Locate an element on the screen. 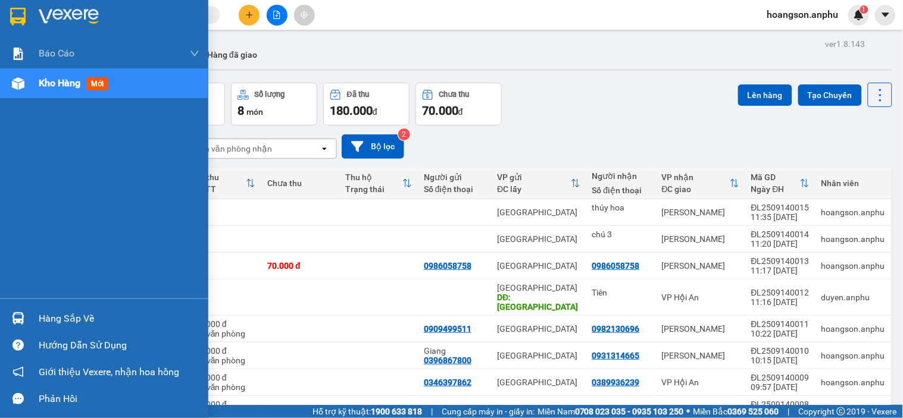 The image size is (903, 418). div: ĐL2509140012 is located at coordinates (780, 293).